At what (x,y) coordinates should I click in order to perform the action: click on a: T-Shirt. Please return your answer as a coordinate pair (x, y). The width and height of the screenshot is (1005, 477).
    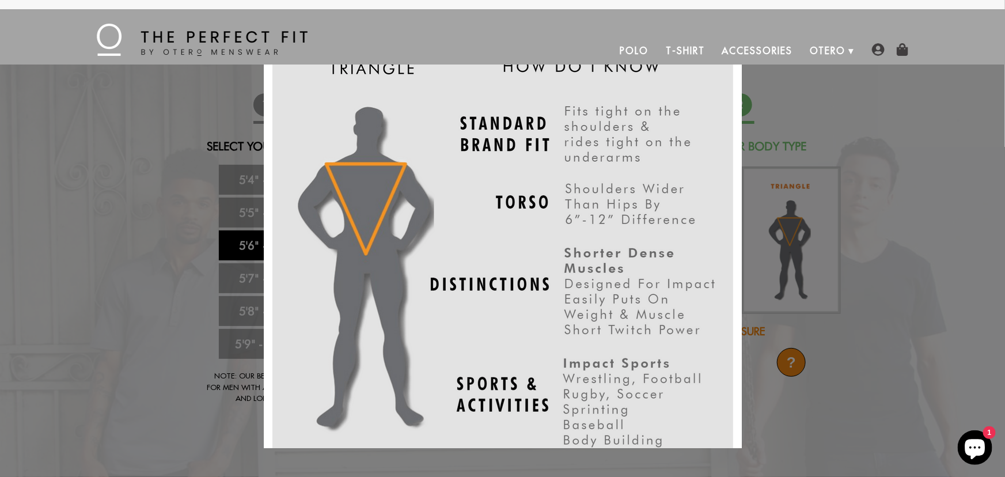
    Looking at the image, I should click on (685, 51).